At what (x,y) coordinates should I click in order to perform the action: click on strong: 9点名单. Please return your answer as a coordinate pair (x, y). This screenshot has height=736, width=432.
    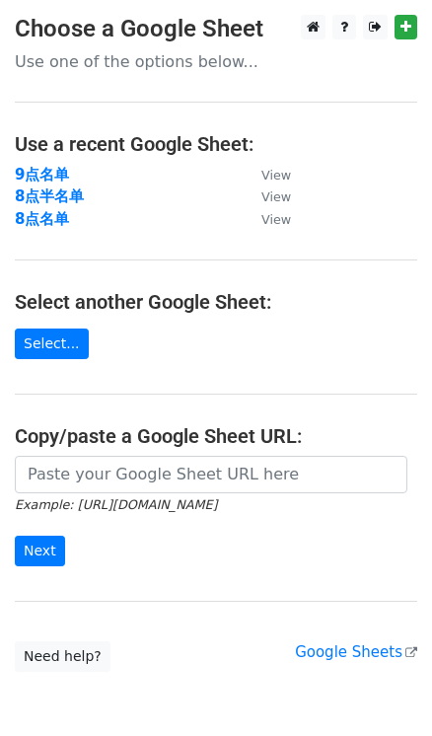
    Looking at the image, I should click on (41, 175).